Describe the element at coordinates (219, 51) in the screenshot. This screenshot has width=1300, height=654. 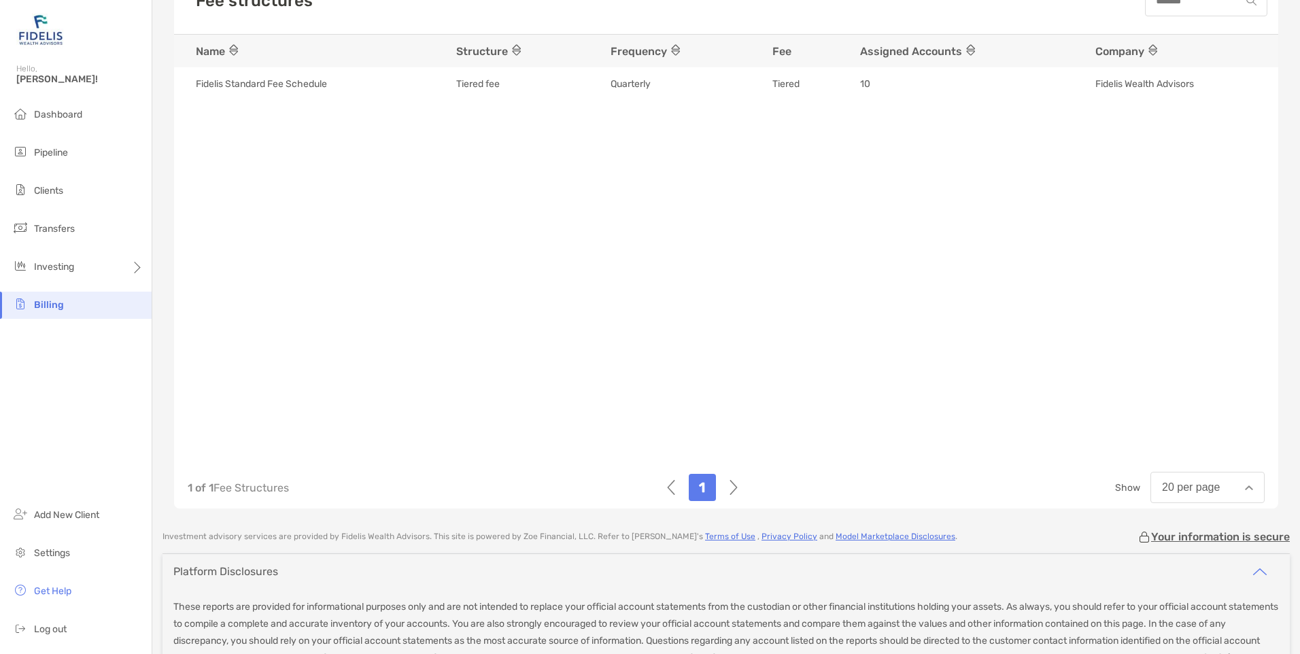
I see `span: Name` at that location.